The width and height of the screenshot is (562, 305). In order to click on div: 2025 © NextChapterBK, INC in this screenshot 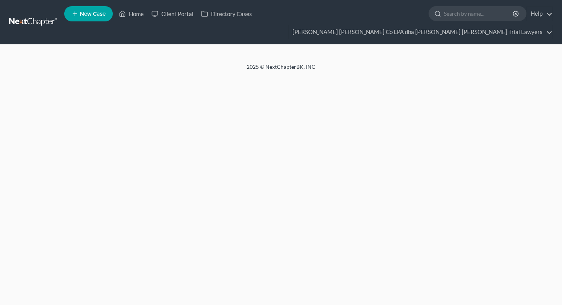, I will do `click(281, 70)`.